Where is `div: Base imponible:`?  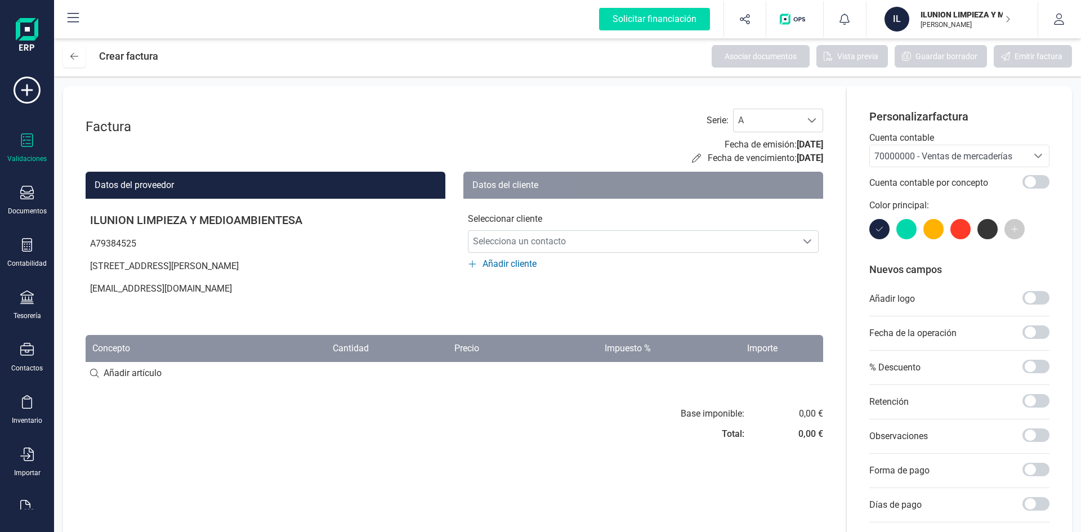 div: Base imponible: is located at coordinates (712, 414).